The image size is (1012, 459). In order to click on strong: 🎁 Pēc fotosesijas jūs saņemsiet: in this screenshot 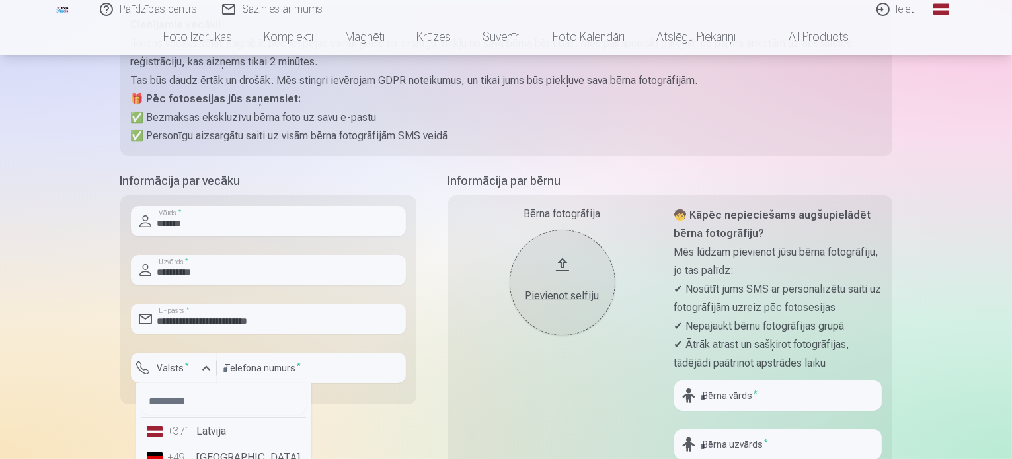, I will do `click(216, 98)`.